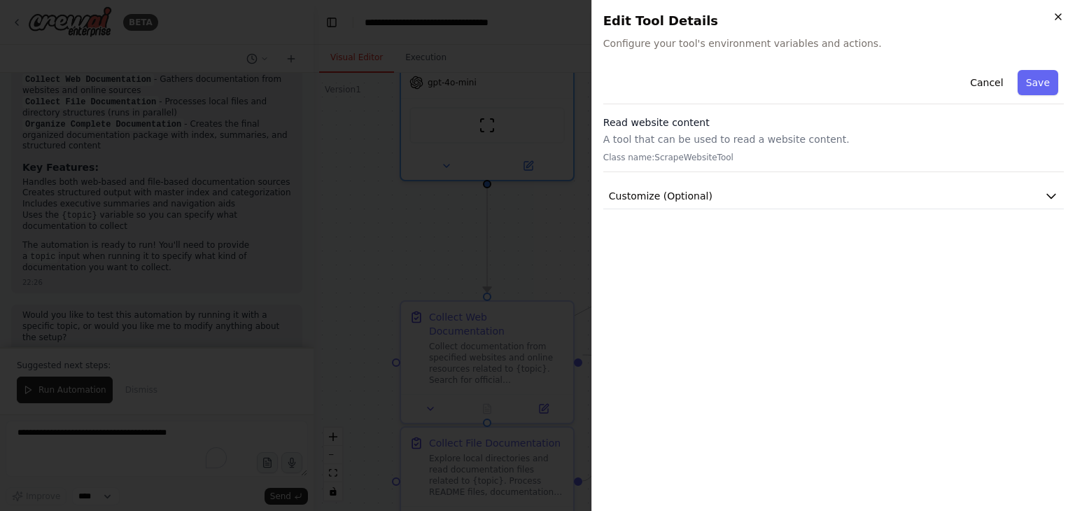 This screenshot has height=511, width=1075. What do you see at coordinates (834, 196) in the screenshot?
I see `button: Customize (Optional)` at bounding box center [834, 196].